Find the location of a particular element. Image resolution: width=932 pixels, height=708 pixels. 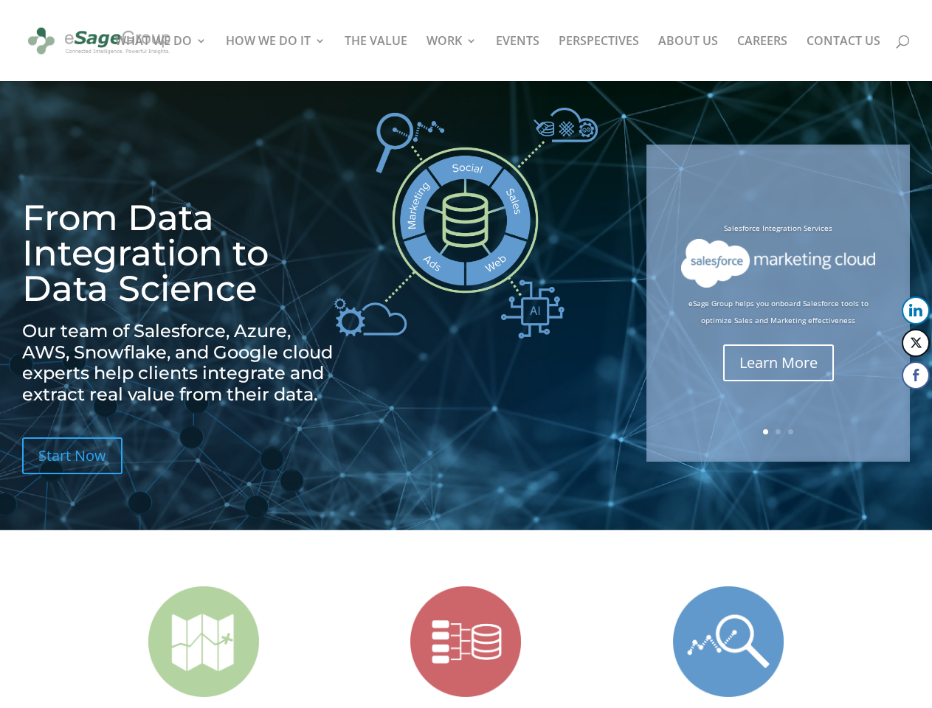

a: CONTACT US is located at coordinates (843, 58).